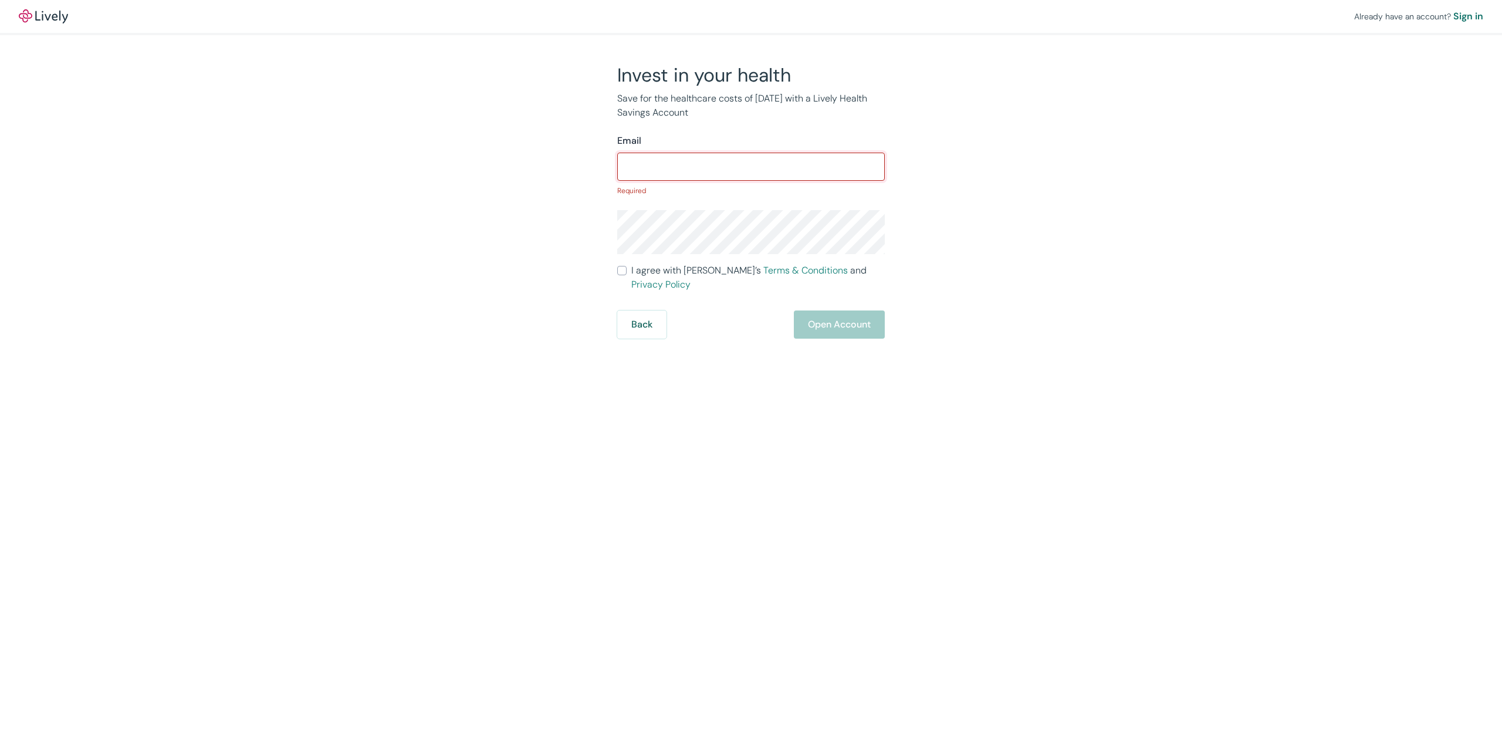  What do you see at coordinates (629, 141) in the screenshot?
I see `label: Email` at bounding box center [629, 141].